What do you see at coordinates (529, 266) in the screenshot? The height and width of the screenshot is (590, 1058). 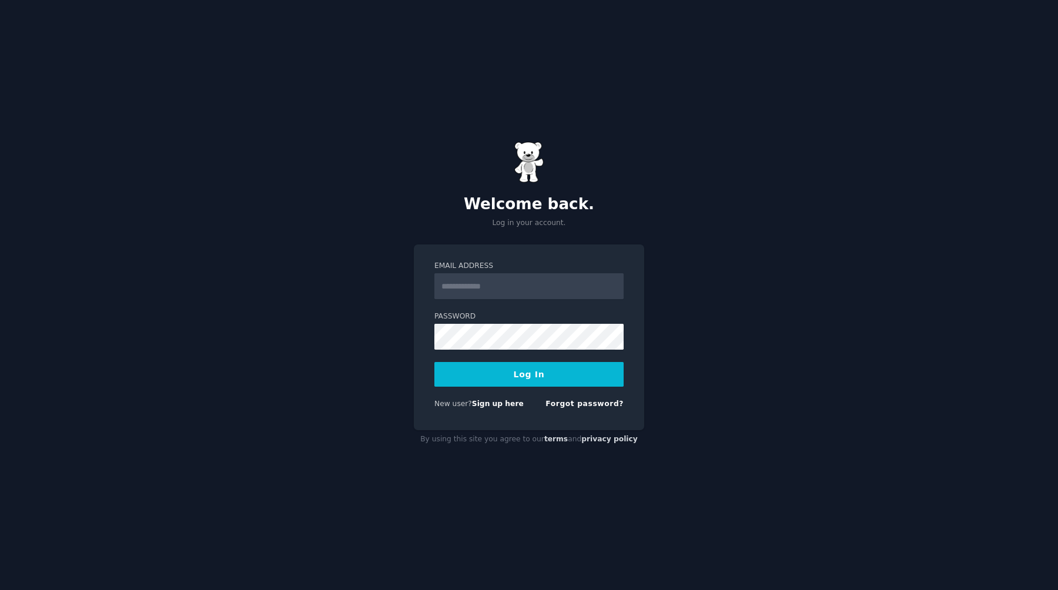 I see `label: Email Address` at bounding box center [529, 266].